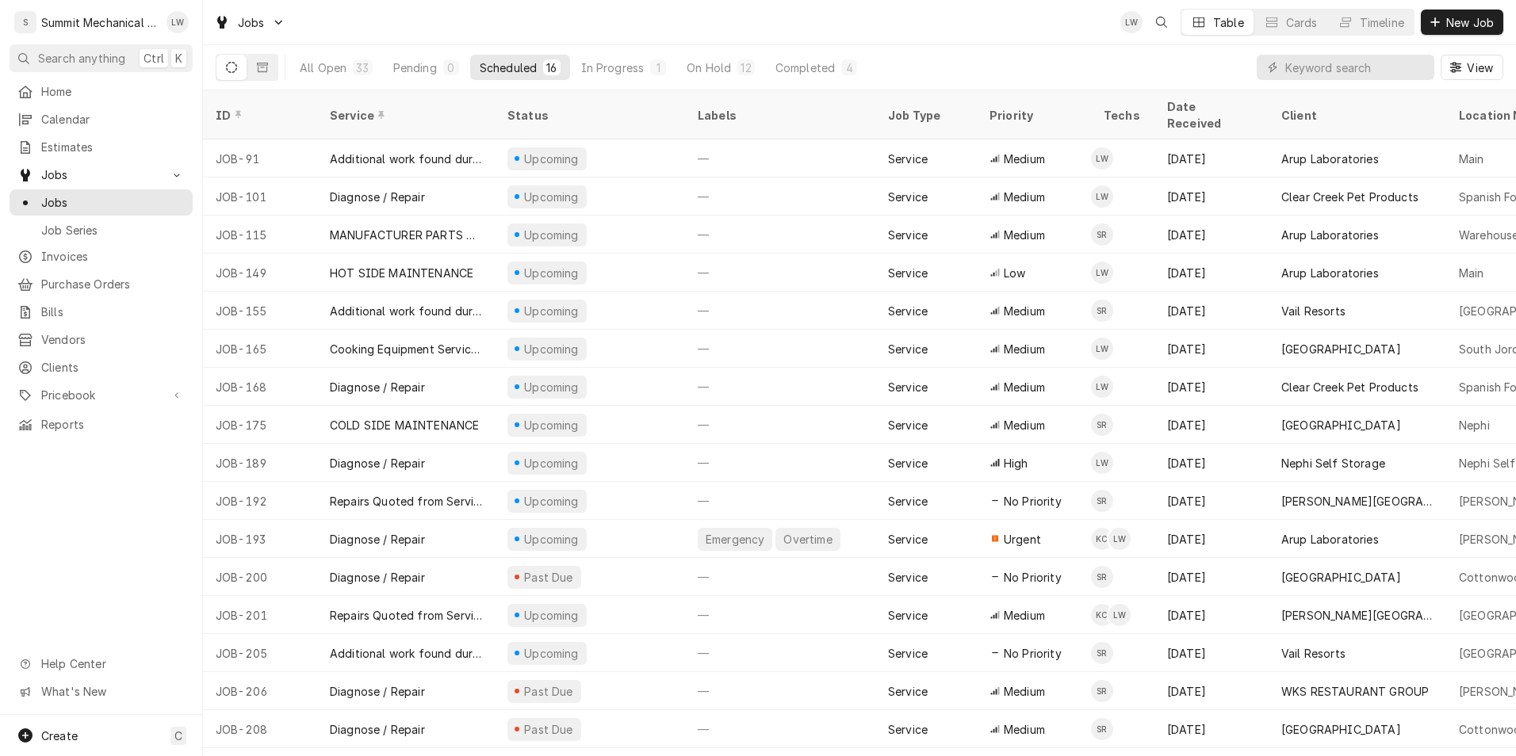  I want to click on span: What's New, so click(112, 691).